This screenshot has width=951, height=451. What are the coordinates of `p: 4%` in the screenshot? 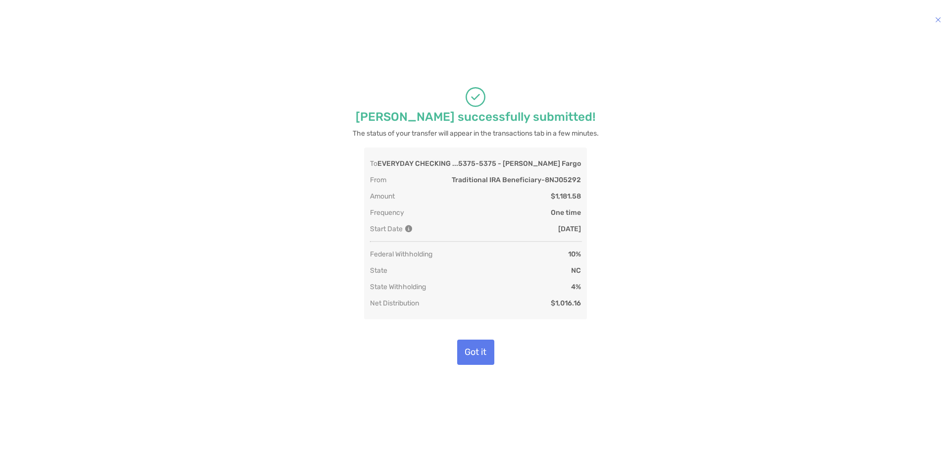 It's located at (576, 287).